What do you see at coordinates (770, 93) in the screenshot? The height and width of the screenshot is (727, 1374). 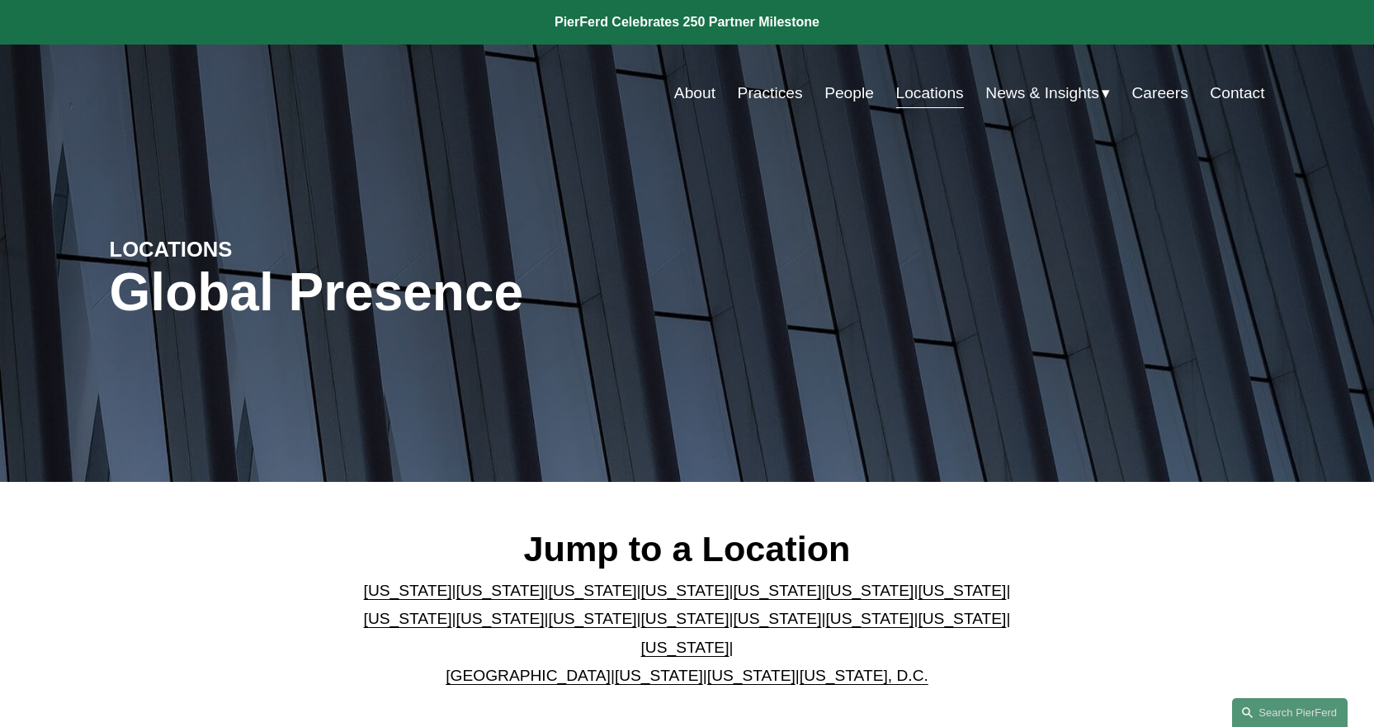 I see `a: Practices` at bounding box center [770, 93].